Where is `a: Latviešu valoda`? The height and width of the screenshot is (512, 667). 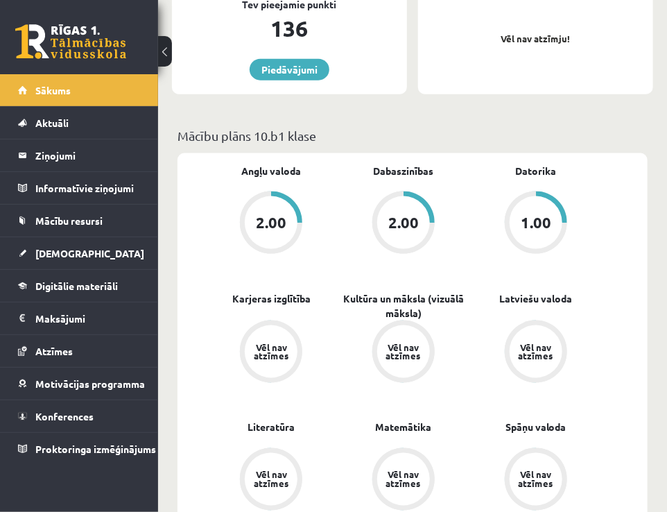
a: Latviešu valoda is located at coordinates (536, 298).